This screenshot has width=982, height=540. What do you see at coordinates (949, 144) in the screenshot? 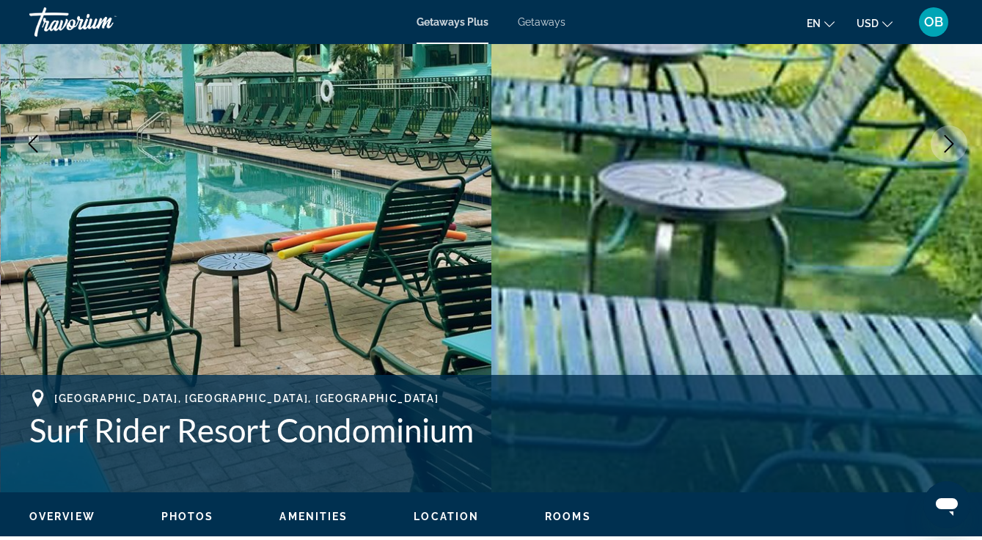
I see `button: Next image` at bounding box center [949, 144].